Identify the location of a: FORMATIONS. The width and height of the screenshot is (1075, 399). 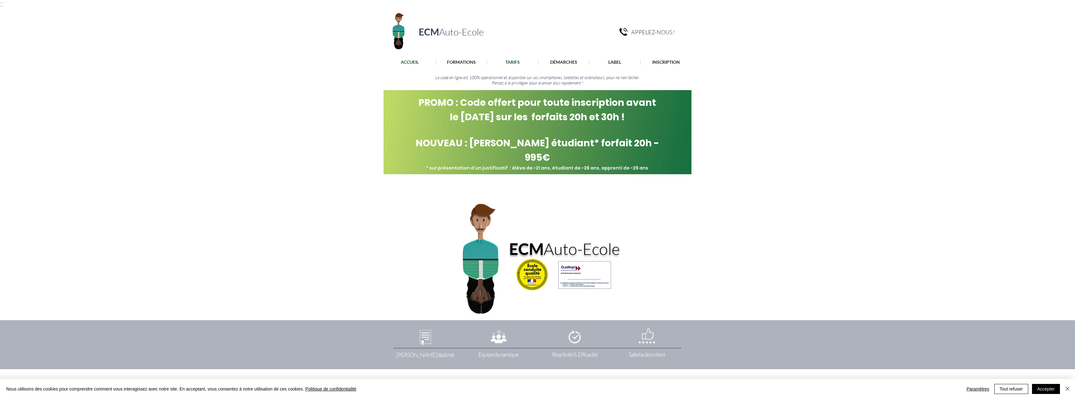
(461, 62).